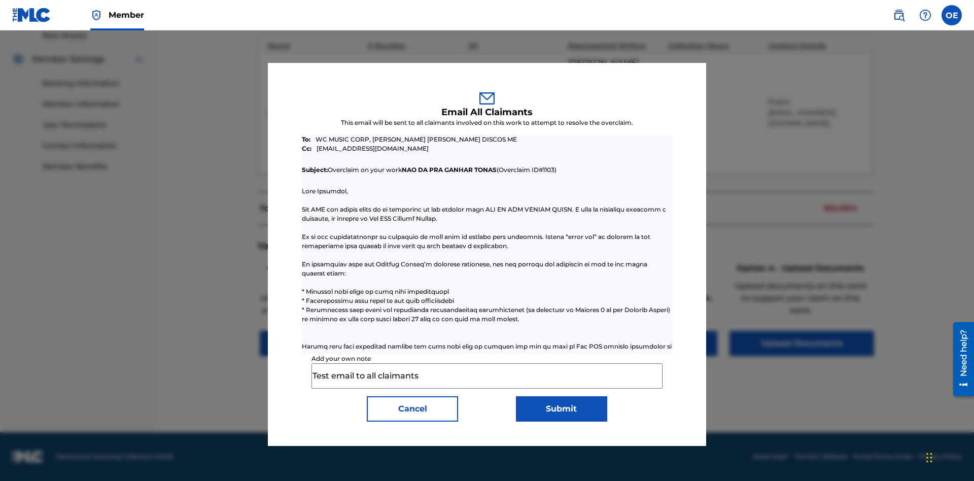 The width and height of the screenshot is (974, 481). What do you see at coordinates (449, 169) in the screenshot?
I see `strong: NAO DA PRA GANHAR TONAS` at bounding box center [449, 169].